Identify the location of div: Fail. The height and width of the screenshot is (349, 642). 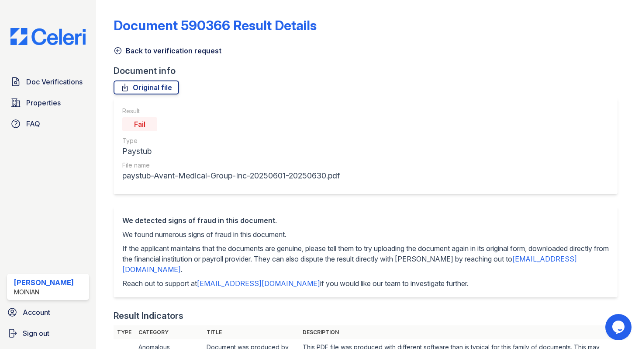
(140, 124).